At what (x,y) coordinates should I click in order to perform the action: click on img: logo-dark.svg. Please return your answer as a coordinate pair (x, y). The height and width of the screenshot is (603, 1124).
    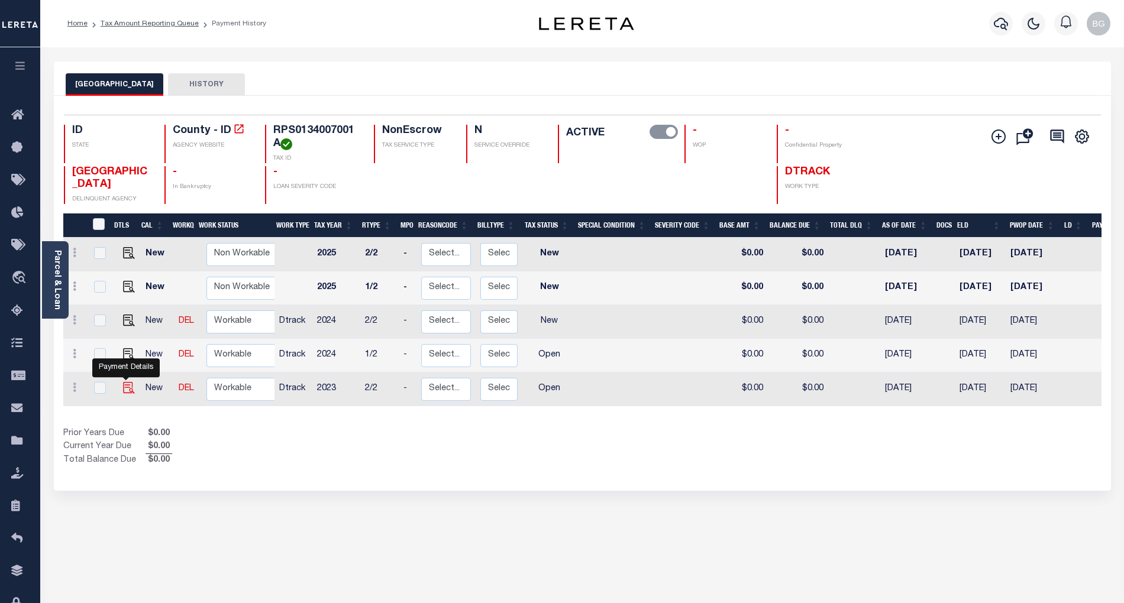
    Looking at the image, I should click on (586, 24).